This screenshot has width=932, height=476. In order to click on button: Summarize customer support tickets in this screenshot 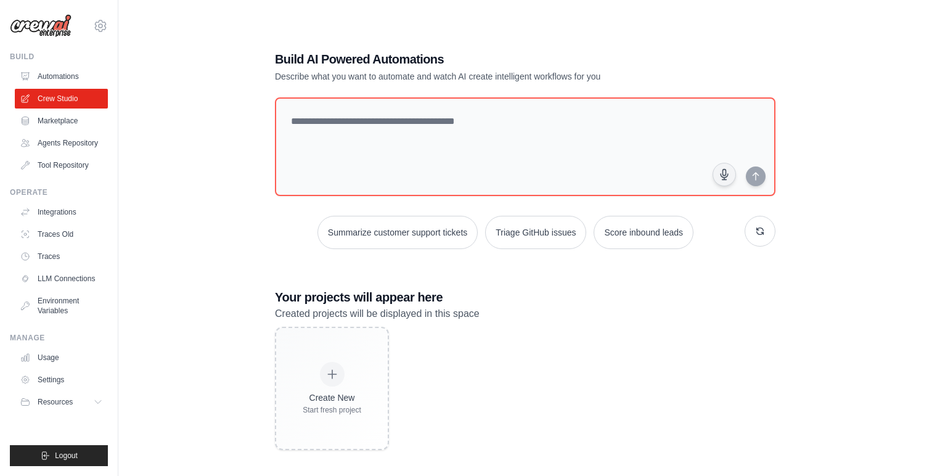, I will do `click(398, 232)`.